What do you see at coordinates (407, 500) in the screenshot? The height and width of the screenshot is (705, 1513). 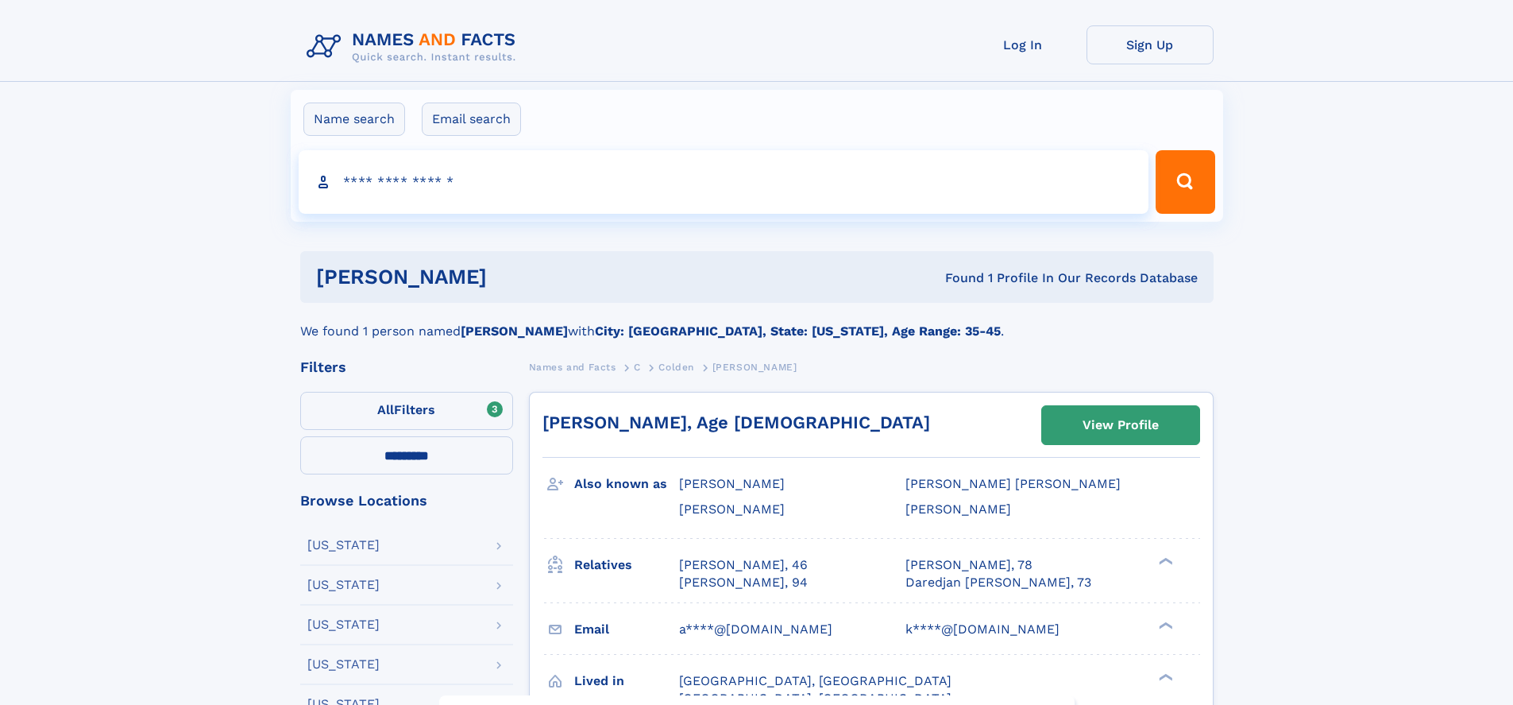 I see `div: Browse Locations` at bounding box center [407, 500].